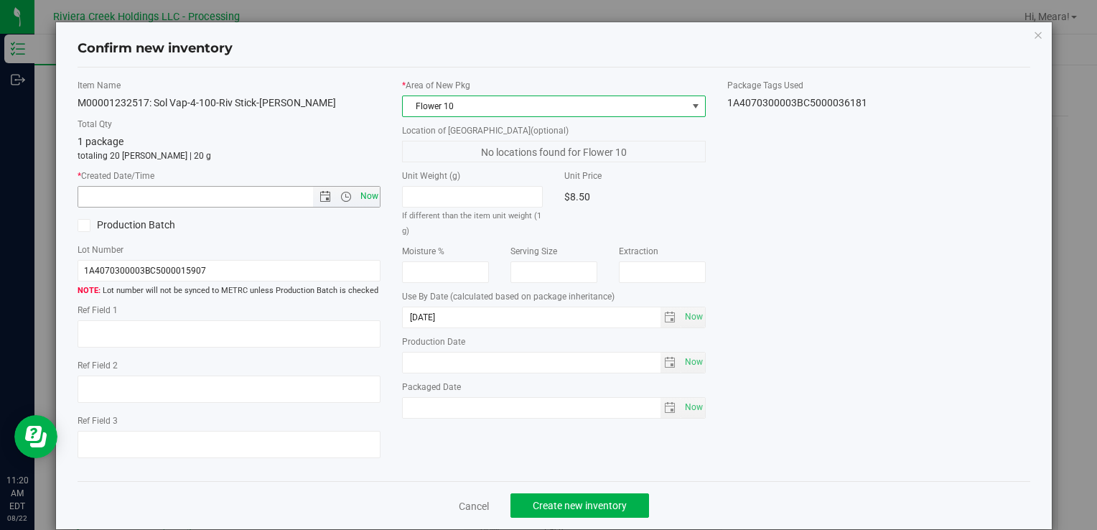 Image resolution: width=1097 pixels, height=530 pixels. What do you see at coordinates (472, 223) in the screenshot?
I see `small: If different than the item unit weight (1 g)` at bounding box center [472, 223].